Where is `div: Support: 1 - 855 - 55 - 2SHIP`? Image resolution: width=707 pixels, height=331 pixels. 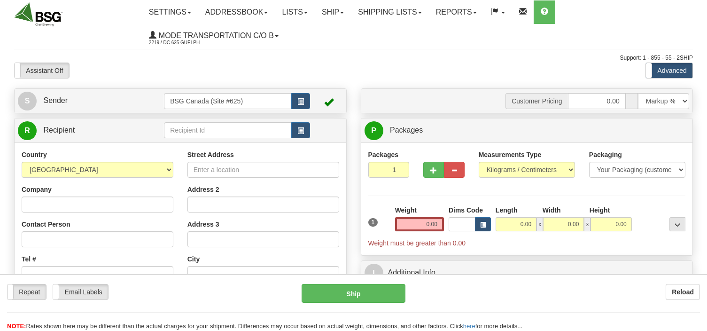 div: Support: 1 - 855 - 55 - 2SHIP is located at coordinates (353, 58).